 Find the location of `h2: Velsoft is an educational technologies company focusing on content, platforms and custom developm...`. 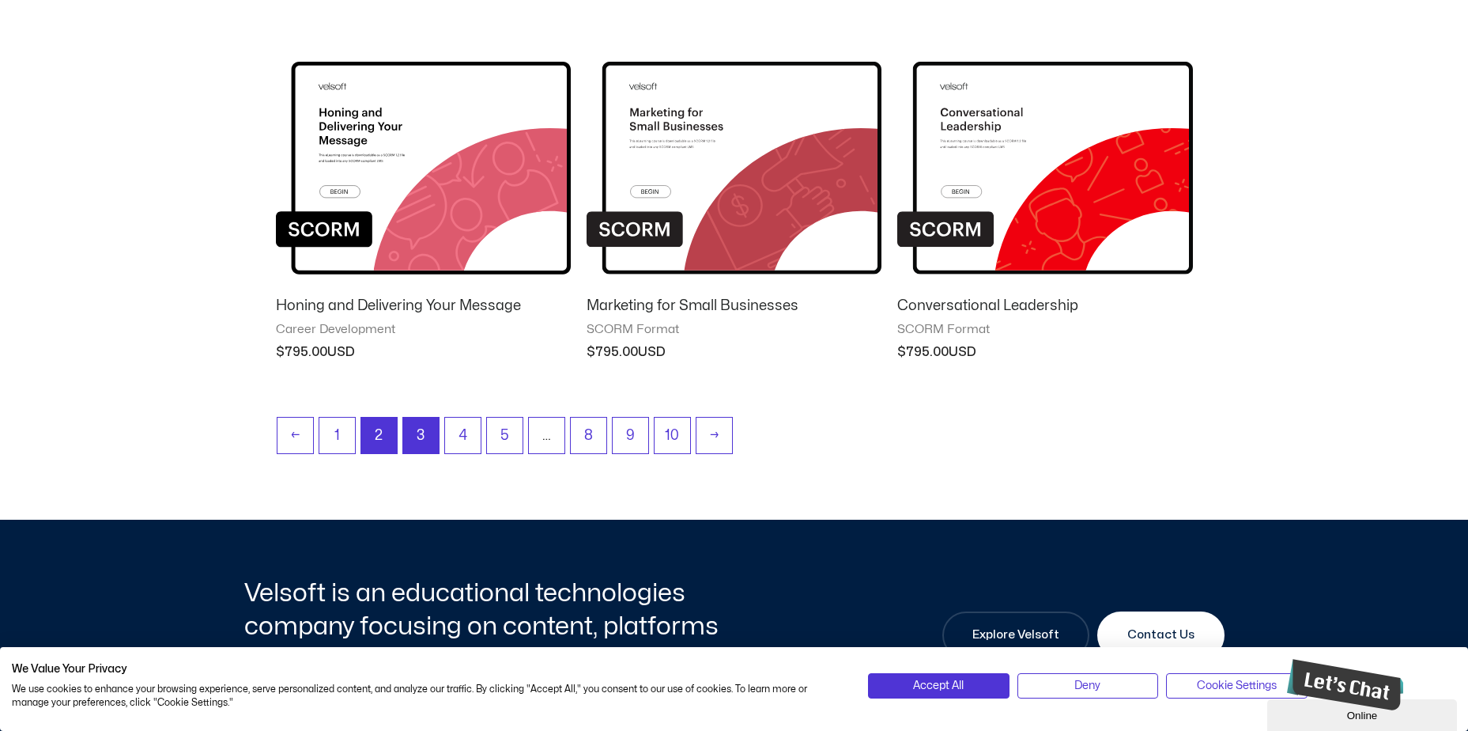

h2: Velsoft is an educational technologies company focusing on content, platforms and custom developm... is located at coordinates (487, 625).